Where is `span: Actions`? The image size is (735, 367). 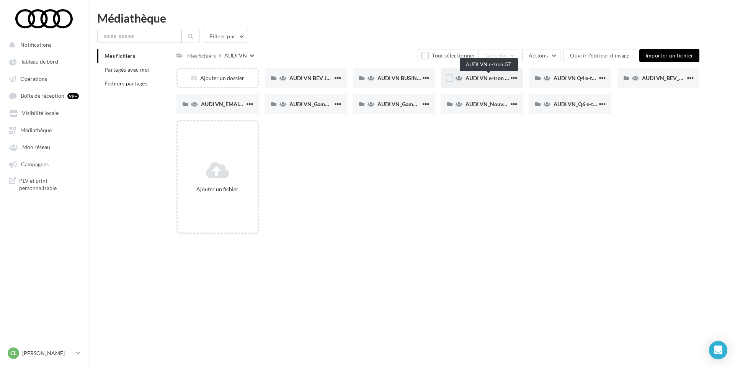 span: Actions is located at coordinates (538, 55).